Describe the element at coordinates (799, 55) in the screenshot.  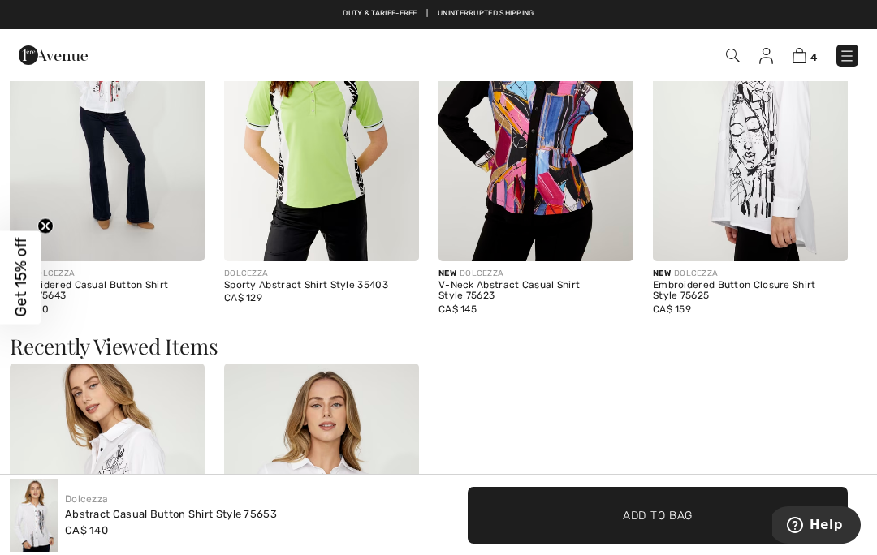
I see `img: Shopping Bag` at that location.